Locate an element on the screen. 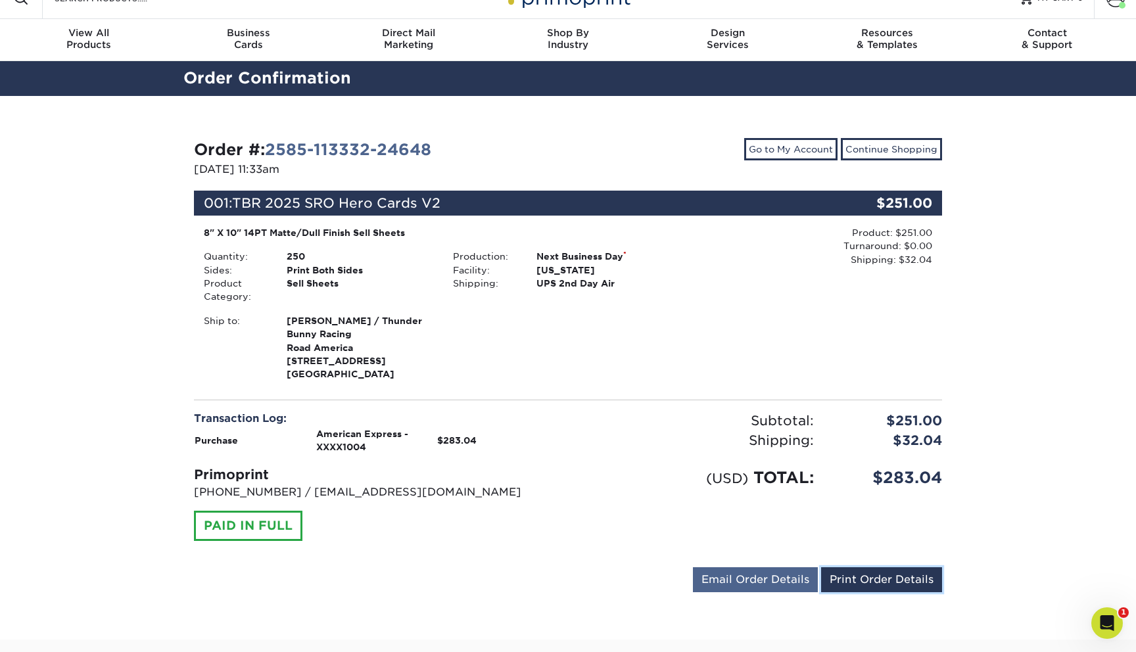 Image resolution: width=1136 pixels, height=652 pixels. a: Email Order Details is located at coordinates (755, 580).